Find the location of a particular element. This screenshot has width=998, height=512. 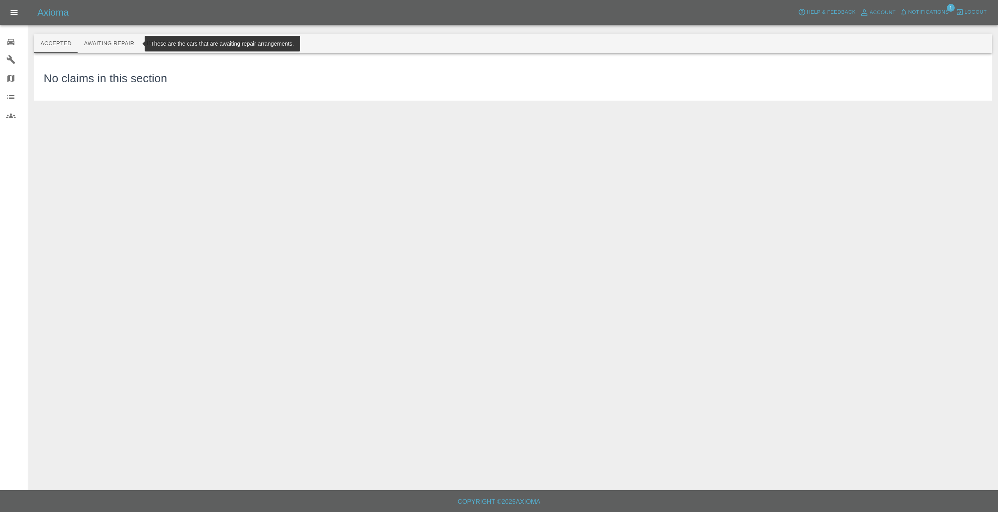

button: Accepted is located at coordinates (56, 44).